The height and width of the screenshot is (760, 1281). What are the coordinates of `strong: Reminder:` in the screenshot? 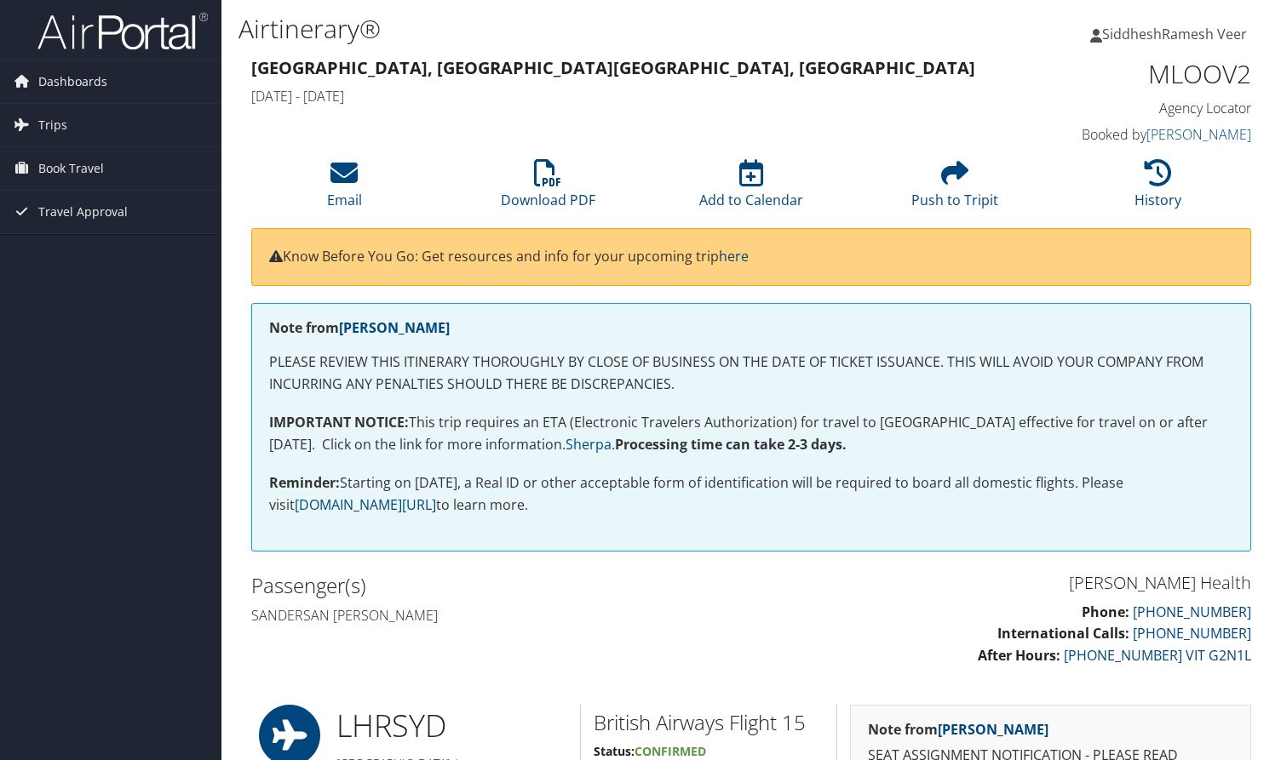 It's located at (304, 483).